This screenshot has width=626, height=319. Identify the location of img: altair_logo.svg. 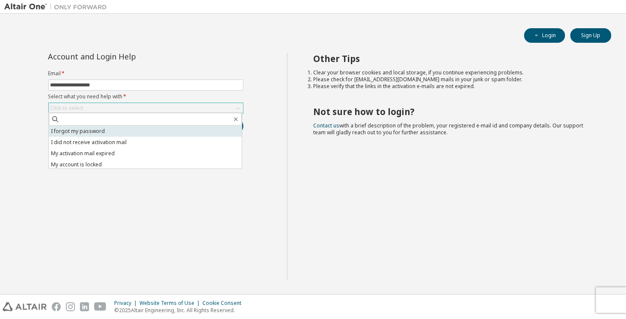
(24, 307).